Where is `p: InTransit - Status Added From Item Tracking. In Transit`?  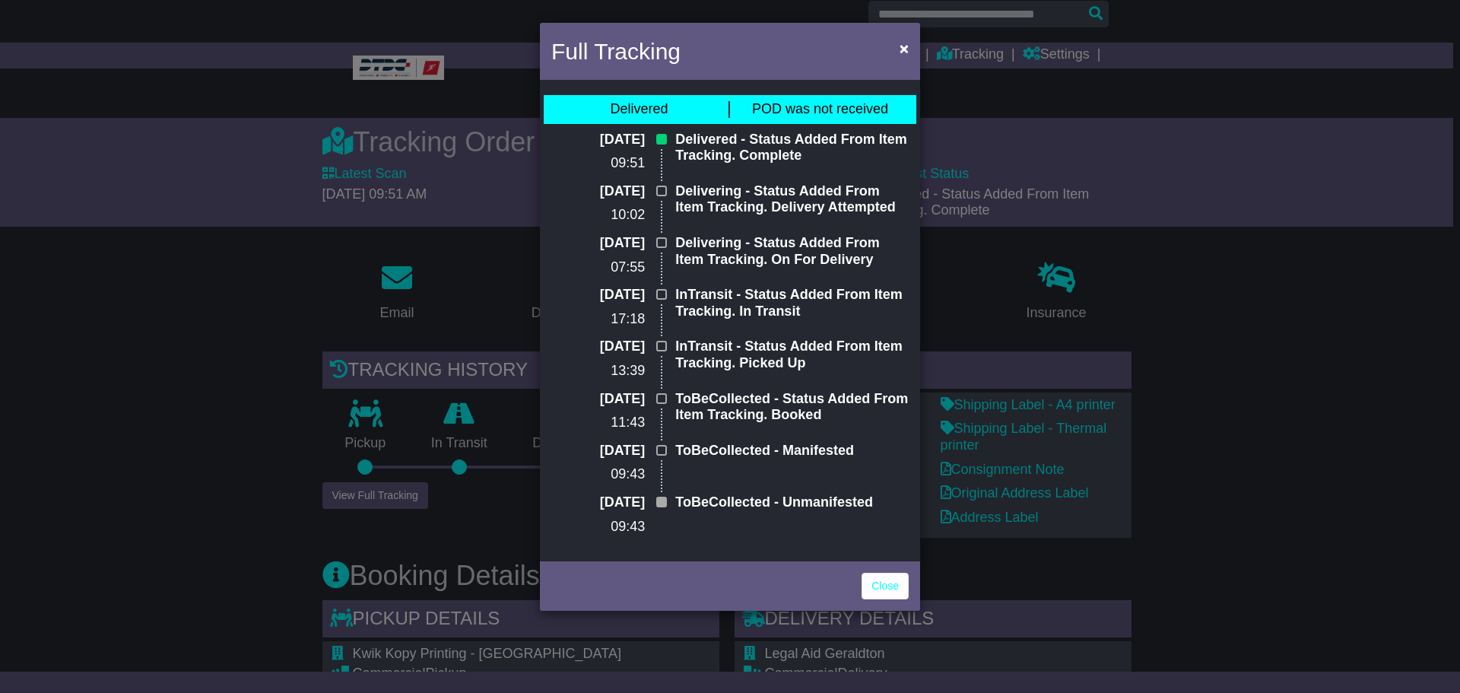 p: InTransit - Status Added From Item Tracking. In Transit is located at coordinates (792, 303).